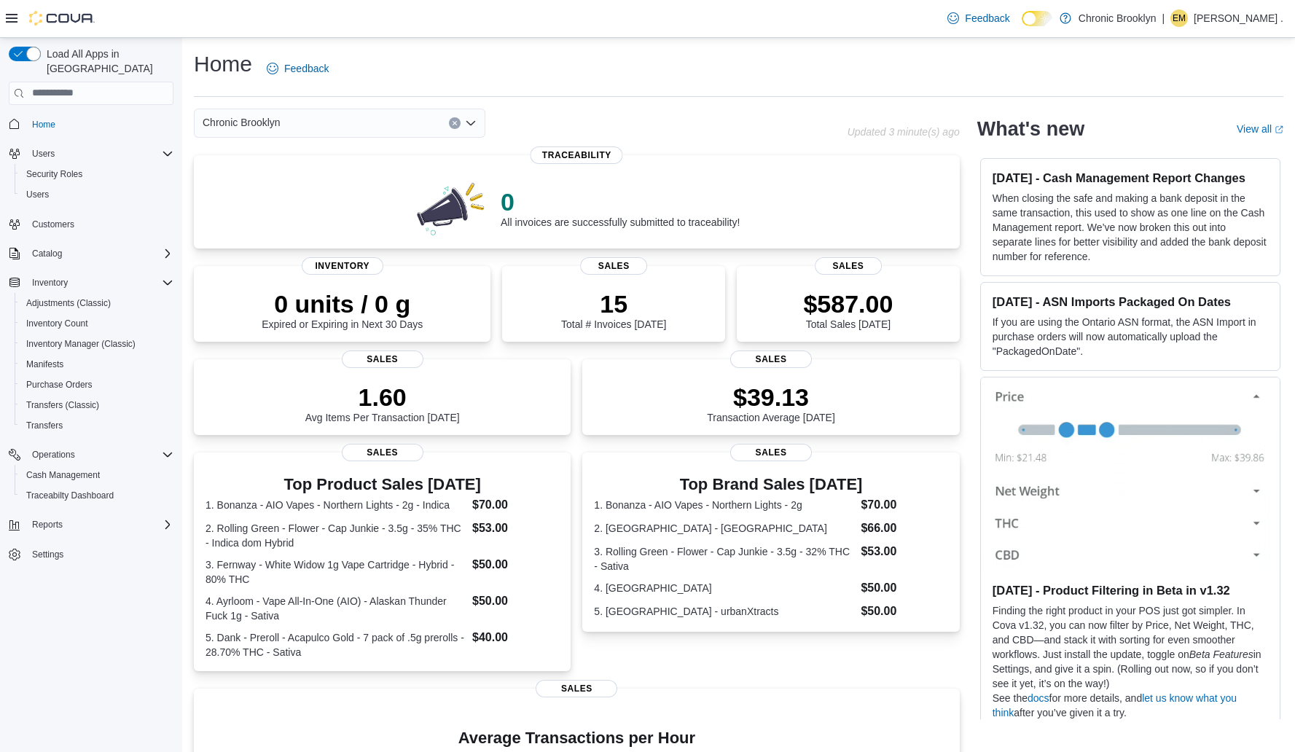  What do you see at coordinates (97, 364) in the screenshot?
I see `button: Manifests` at bounding box center [97, 364].